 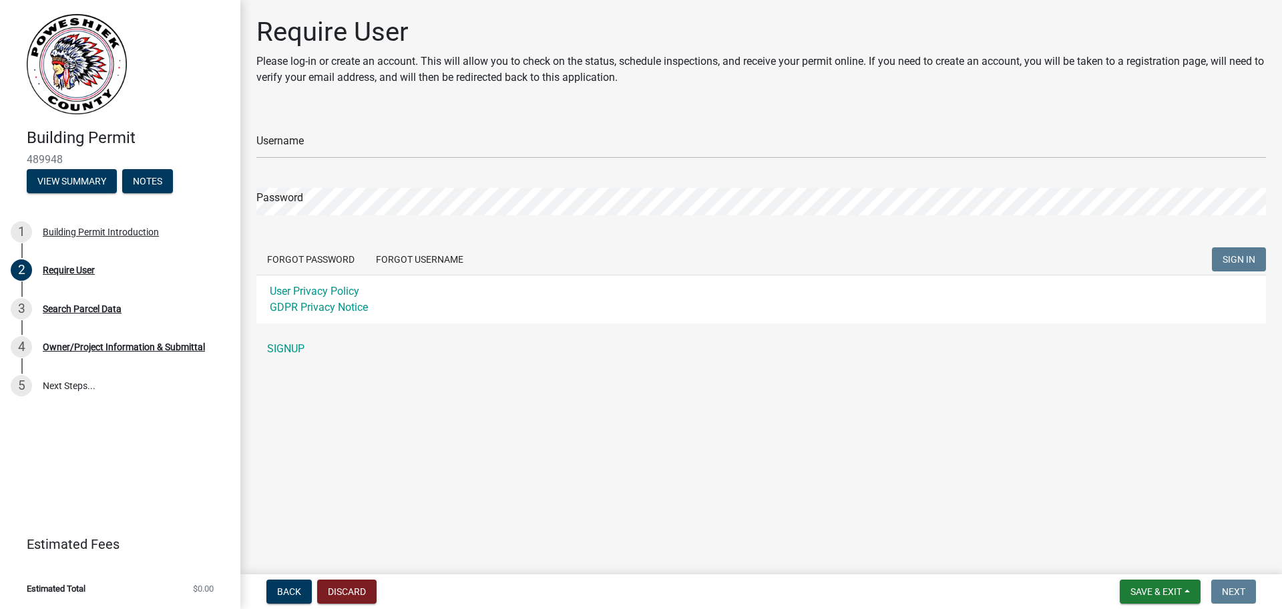 What do you see at coordinates (1234, 591) in the screenshot?
I see `button: Next` at bounding box center [1234, 591].